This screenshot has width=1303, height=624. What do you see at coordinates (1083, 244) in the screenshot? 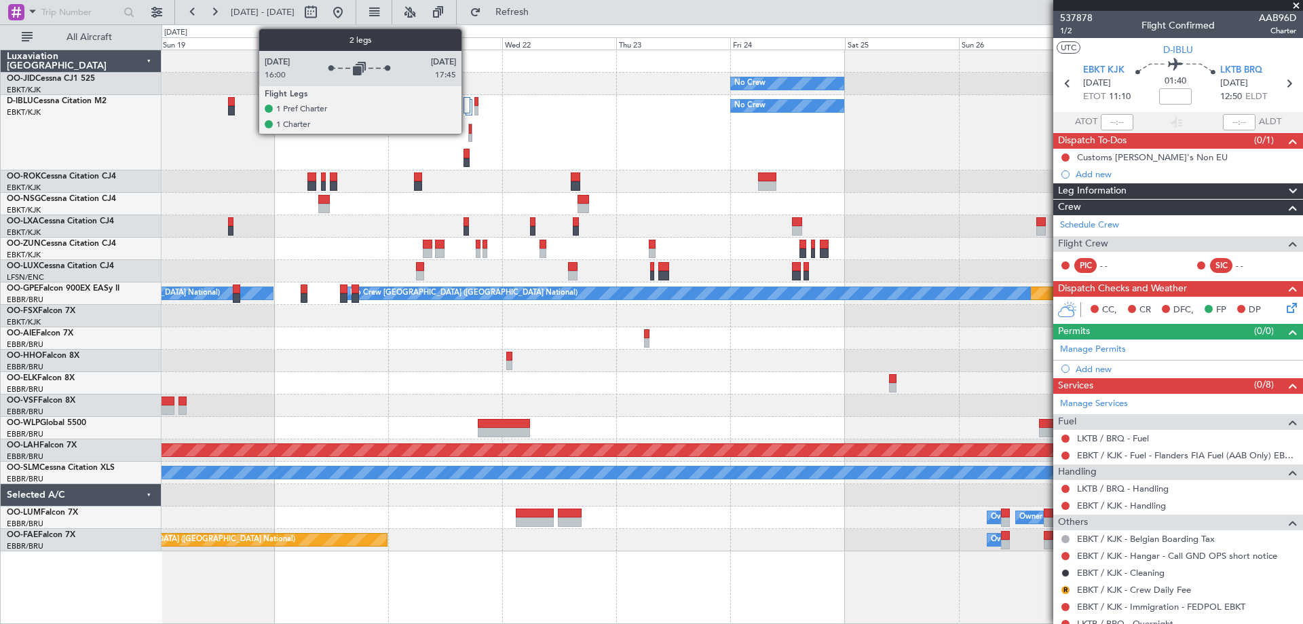
I see `span: Flight Crew` at bounding box center [1083, 244].